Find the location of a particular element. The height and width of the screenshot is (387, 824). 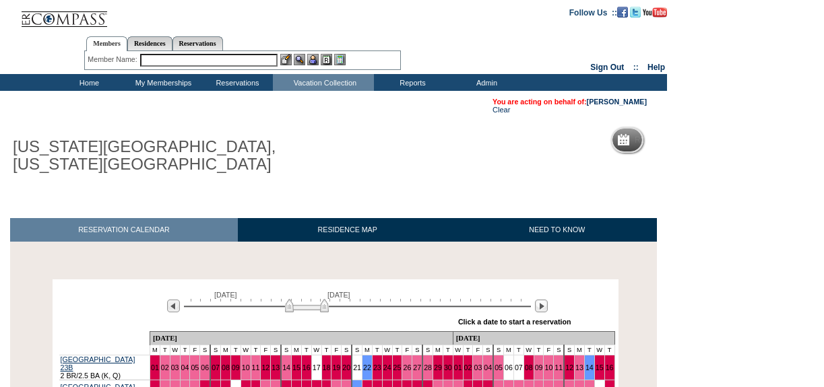

a: Sign Out is located at coordinates (607, 67).